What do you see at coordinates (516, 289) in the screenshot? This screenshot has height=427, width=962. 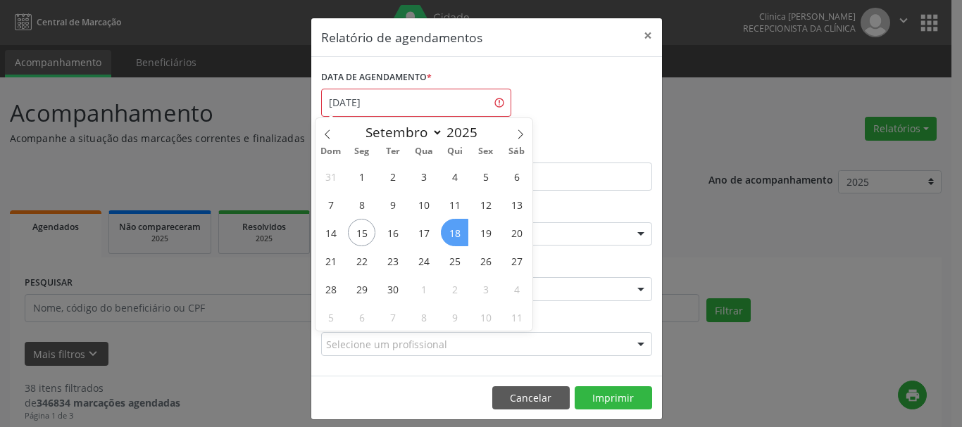 I see `span: Outubro 4, 2025` at bounding box center [516, 289].